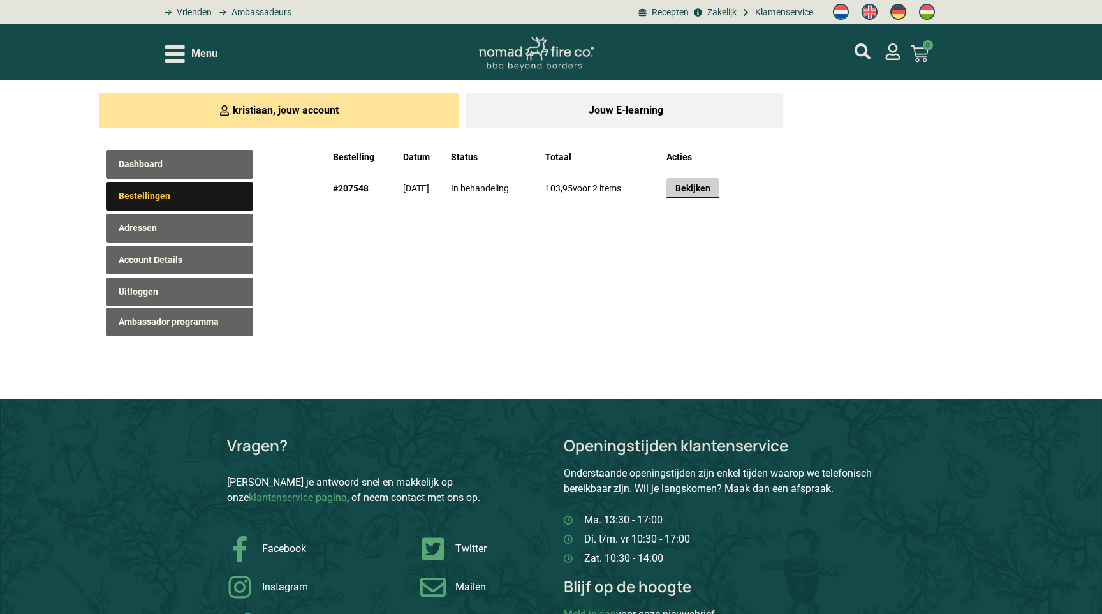  I want to click on a: Ambassador programma, so click(179, 322).